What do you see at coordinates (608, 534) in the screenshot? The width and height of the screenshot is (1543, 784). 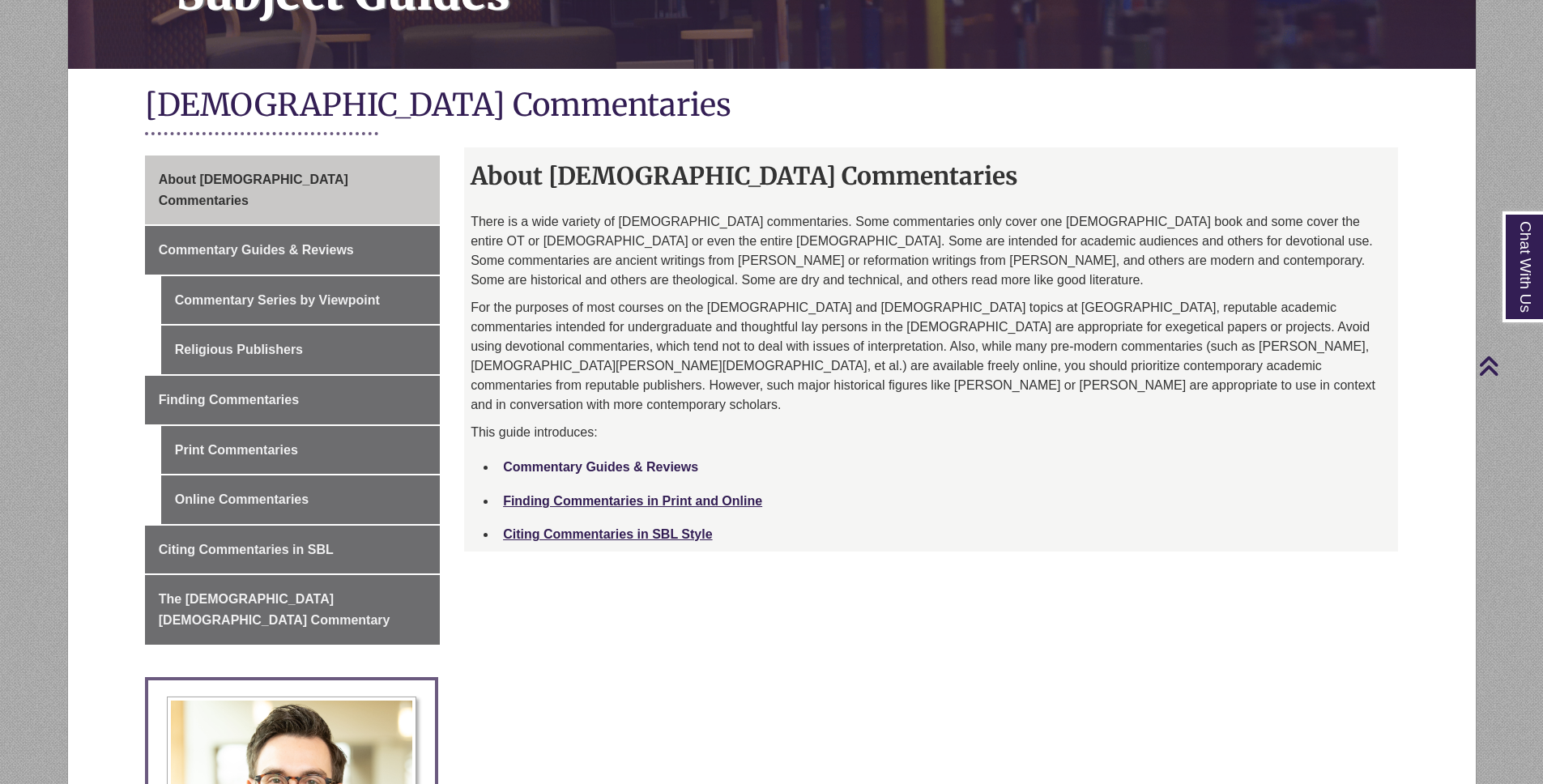 I see `a: Citing Commentaries in SBL Style` at bounding box center [608, 534].